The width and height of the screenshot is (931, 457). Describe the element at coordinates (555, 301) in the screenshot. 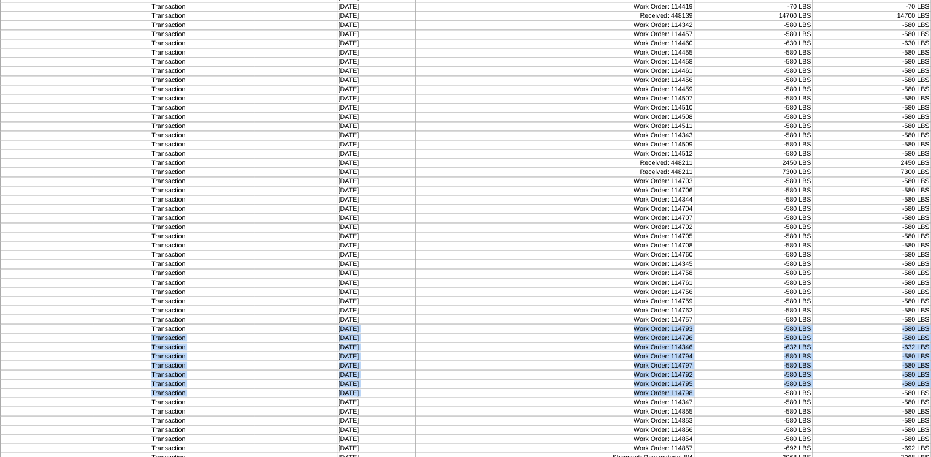

I see `td: Work Order: 114759` at that location.